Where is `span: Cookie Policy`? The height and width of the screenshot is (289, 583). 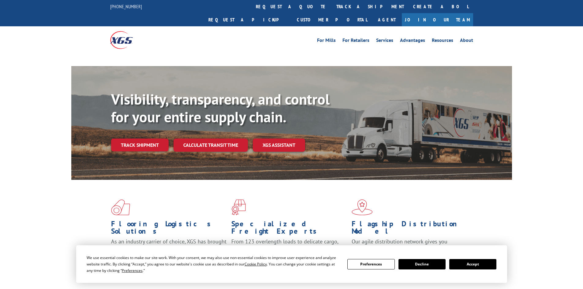 span: Cookie Policy is located at coordinates (256, 264).